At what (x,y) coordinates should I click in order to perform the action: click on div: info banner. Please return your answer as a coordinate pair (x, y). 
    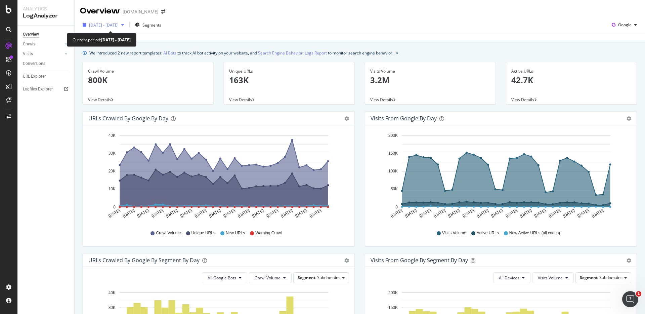
    Looking at the image, I should click on (360, 53).